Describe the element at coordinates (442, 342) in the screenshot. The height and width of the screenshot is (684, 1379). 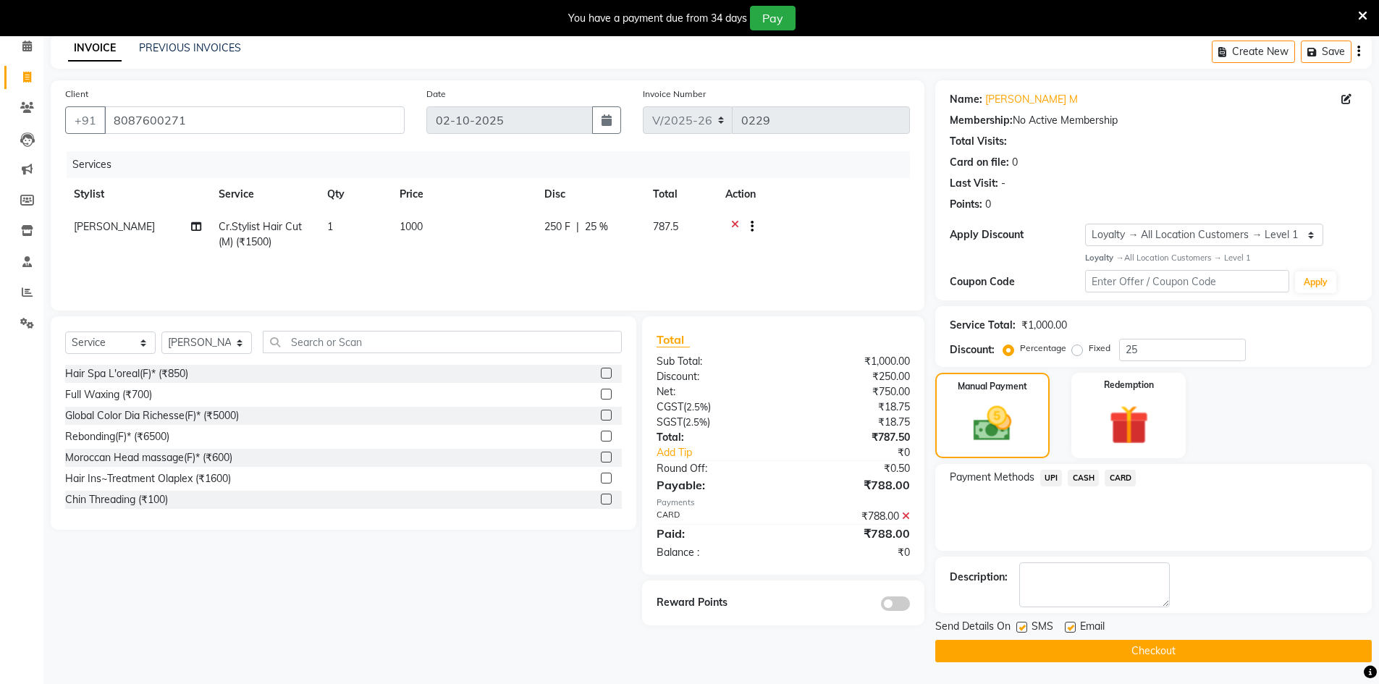
I see `input: Search or Scan` at that location.